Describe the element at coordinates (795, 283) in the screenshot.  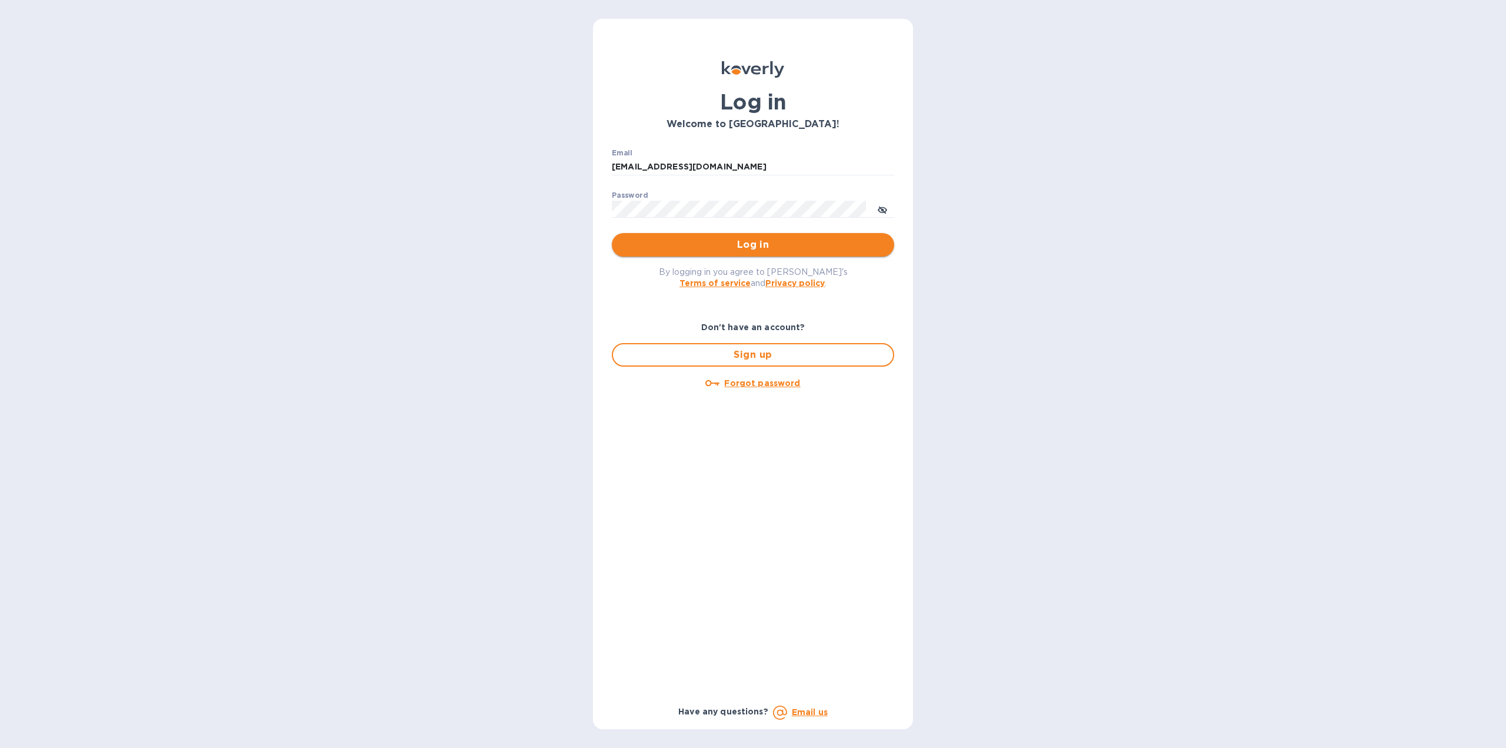
I see `b: Privacy policy` at that location.